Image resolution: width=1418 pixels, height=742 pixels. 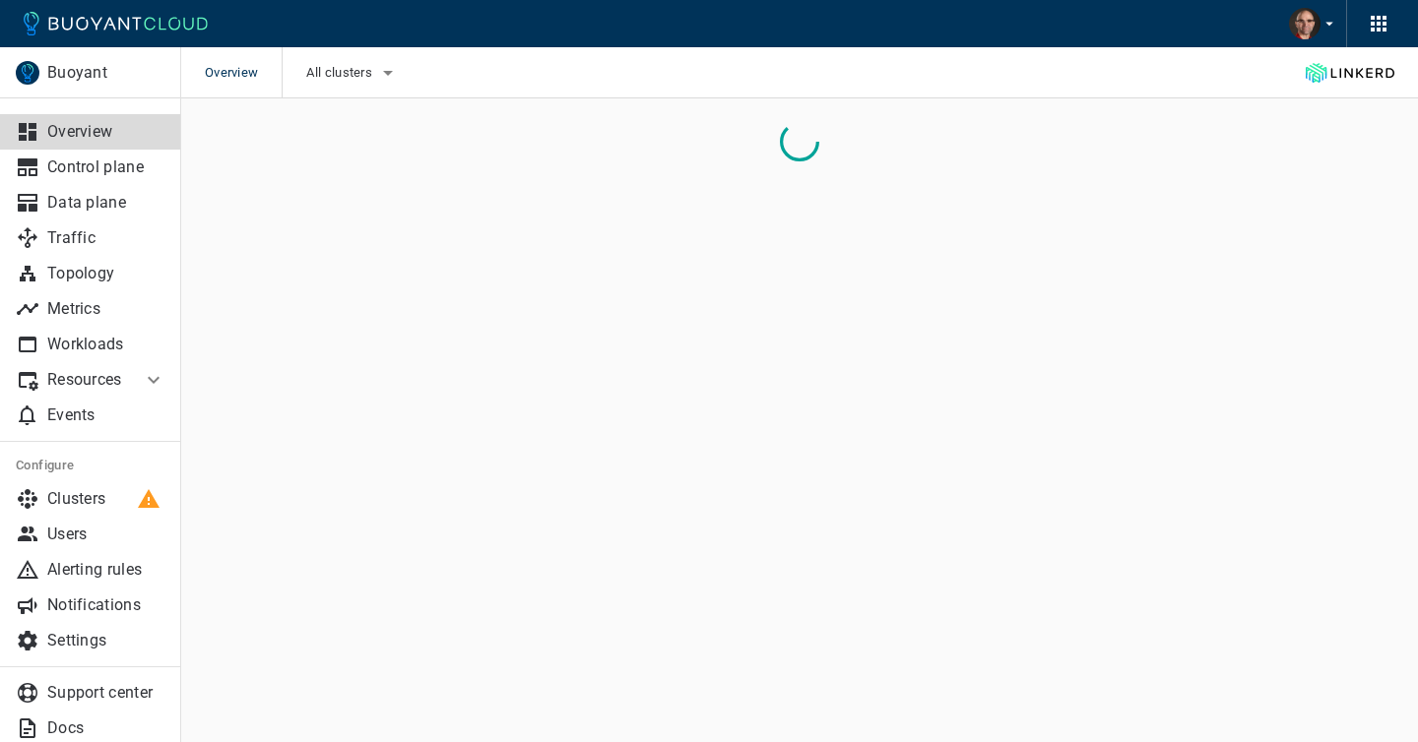 What do you see at coordinates (1305, 24) in the screenshot?
I see `img: Travis Beckham` at bounding box center [1305, 24].